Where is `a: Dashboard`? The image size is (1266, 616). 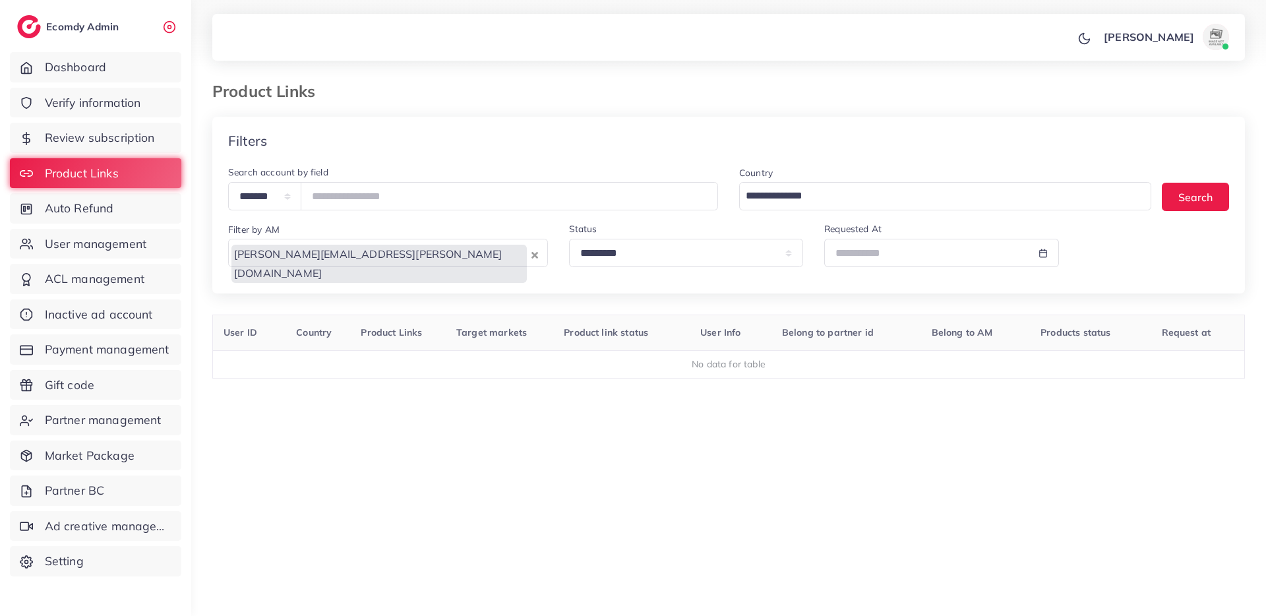
a: Dashboard is located at coordinates (96, 67).